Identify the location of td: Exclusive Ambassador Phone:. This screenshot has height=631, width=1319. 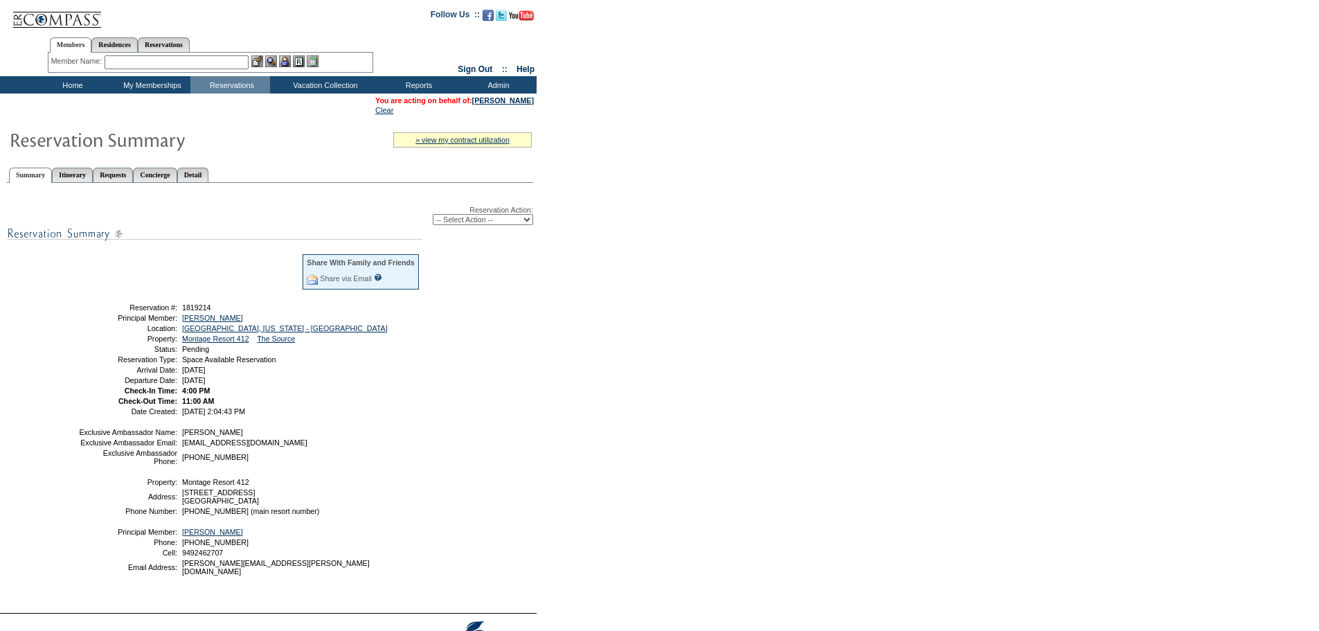
(127, 457).